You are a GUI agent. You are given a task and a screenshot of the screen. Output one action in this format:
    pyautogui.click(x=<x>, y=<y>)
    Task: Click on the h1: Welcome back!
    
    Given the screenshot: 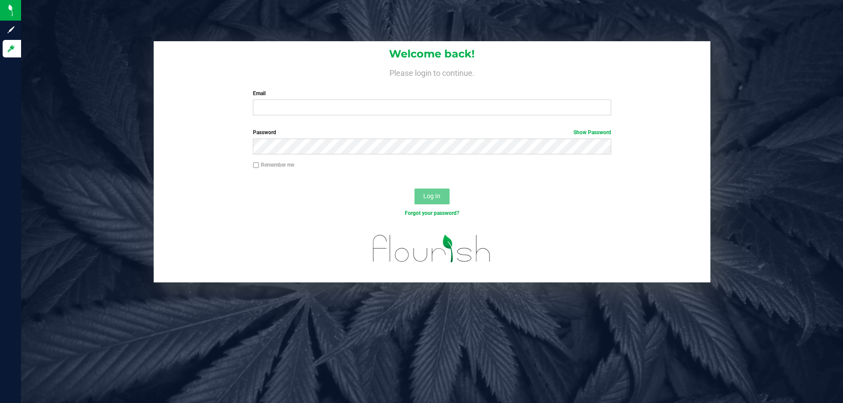 What is the action you would take?
    pyautogui.click(x=432, y=54)
    